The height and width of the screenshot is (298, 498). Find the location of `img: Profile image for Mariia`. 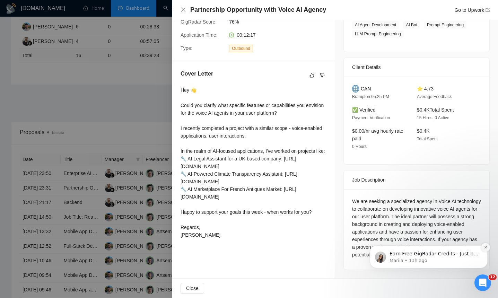

img: Profile image for Mariia is located at coordinates (21, 55).